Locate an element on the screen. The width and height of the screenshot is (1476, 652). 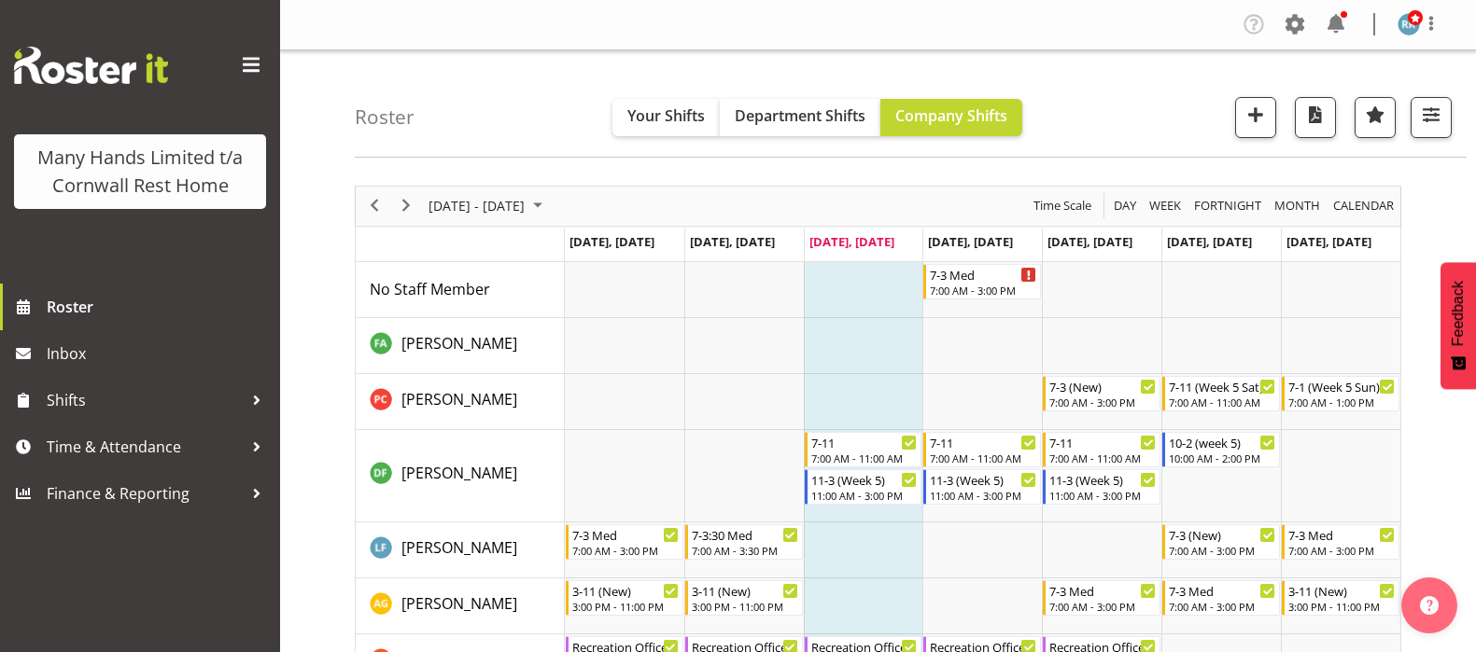
img: reece-rhind280.jpg is located at coordinates (1408, 24).